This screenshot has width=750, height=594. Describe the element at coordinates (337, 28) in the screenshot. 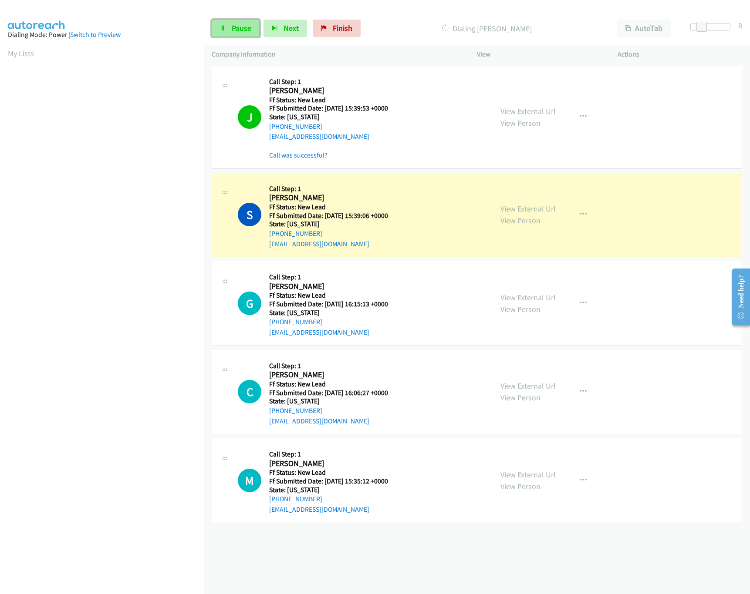

I see `a: Finish` at that location.